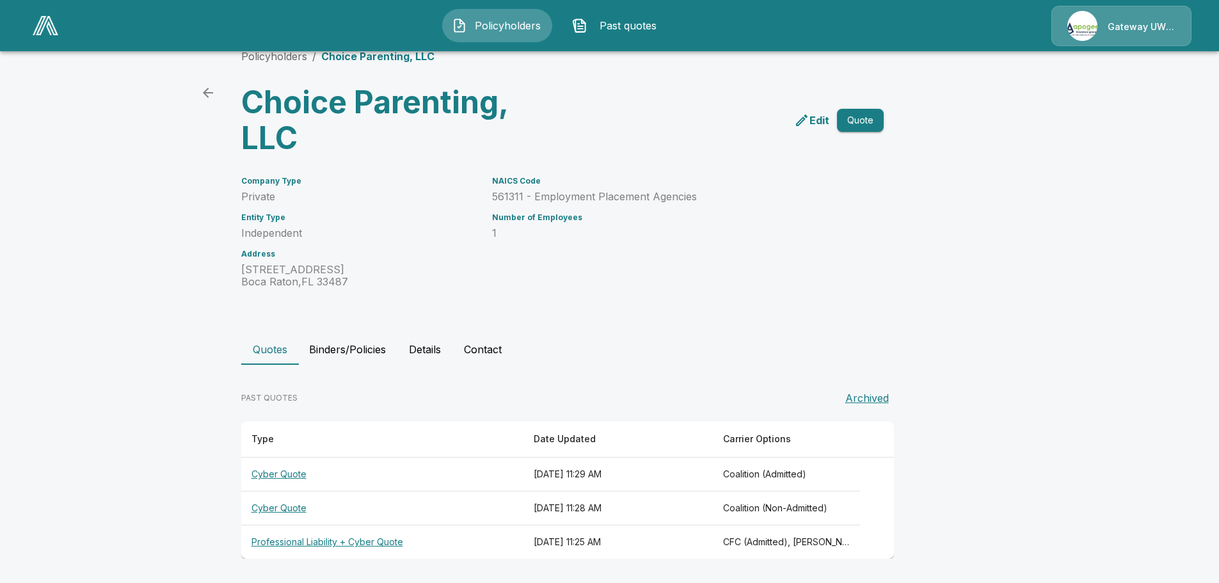 The image size is (1219, 583). What do you see at coordinates (786, 474) in the screenshot?
I see `th: Coalition (Admitted)` at bounding box center [786, 474].